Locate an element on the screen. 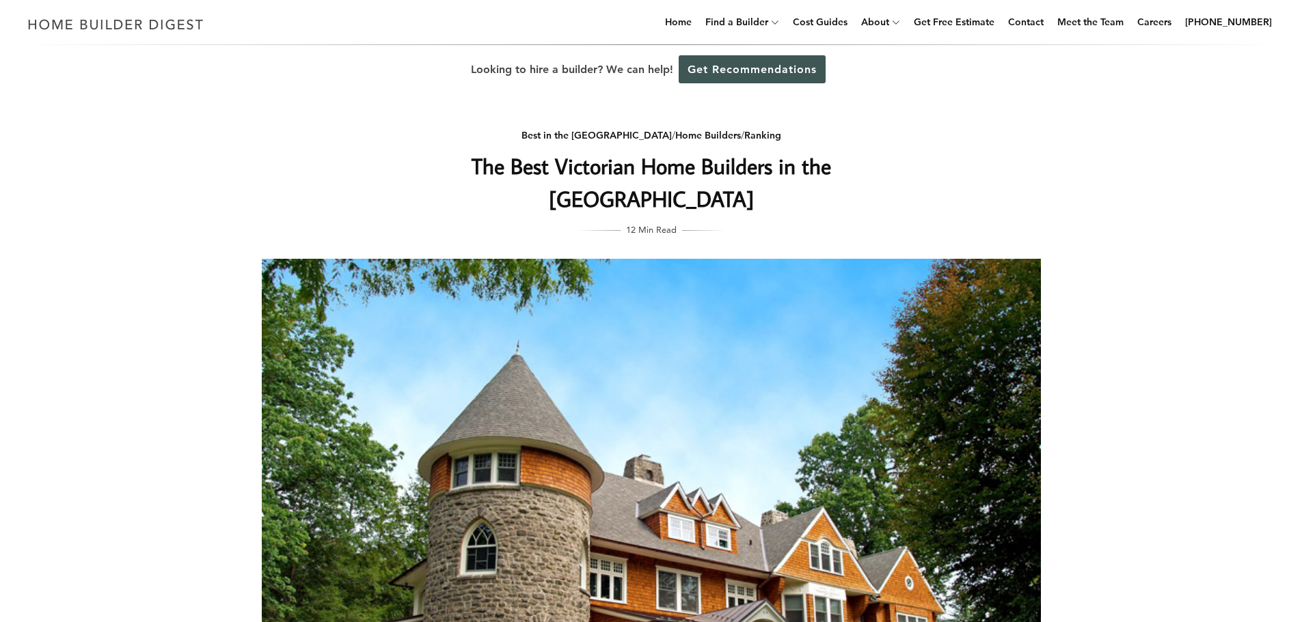  a: Ranking is located at coordinates (762, 135).